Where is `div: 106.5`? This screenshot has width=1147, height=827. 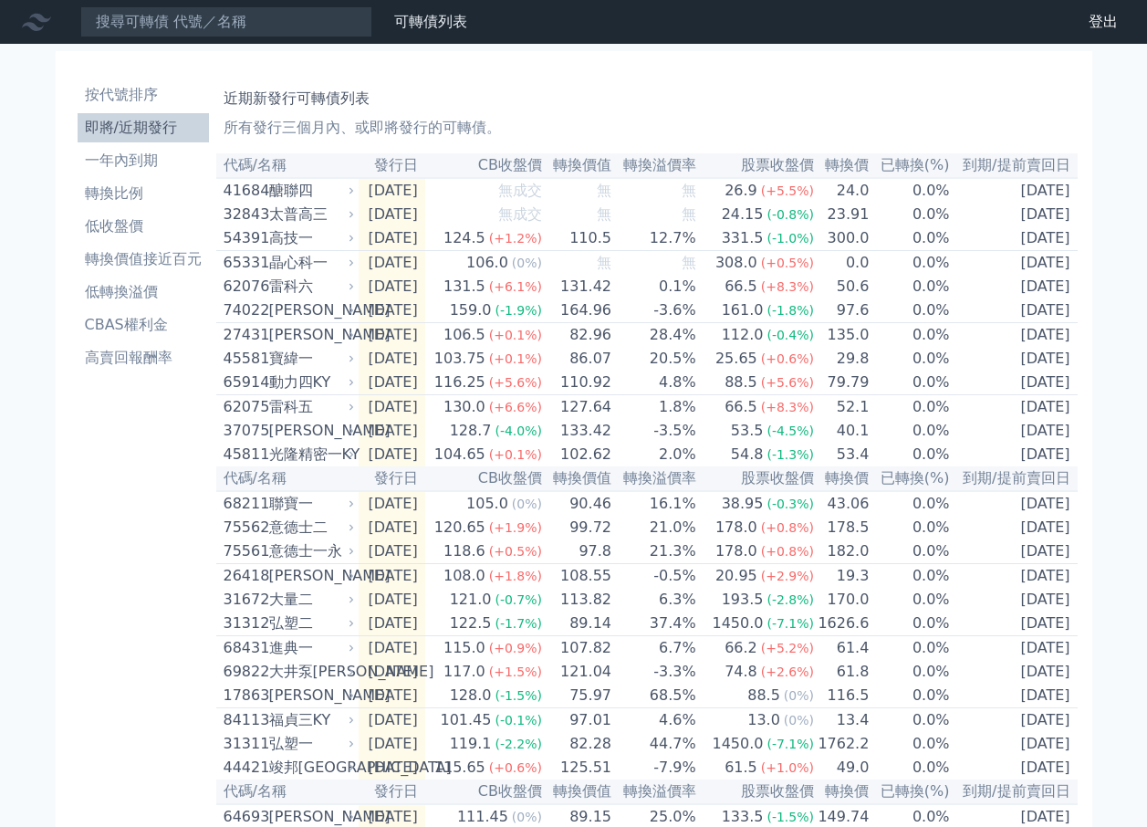 div: 106.5 is located at coordinates (465, 335).